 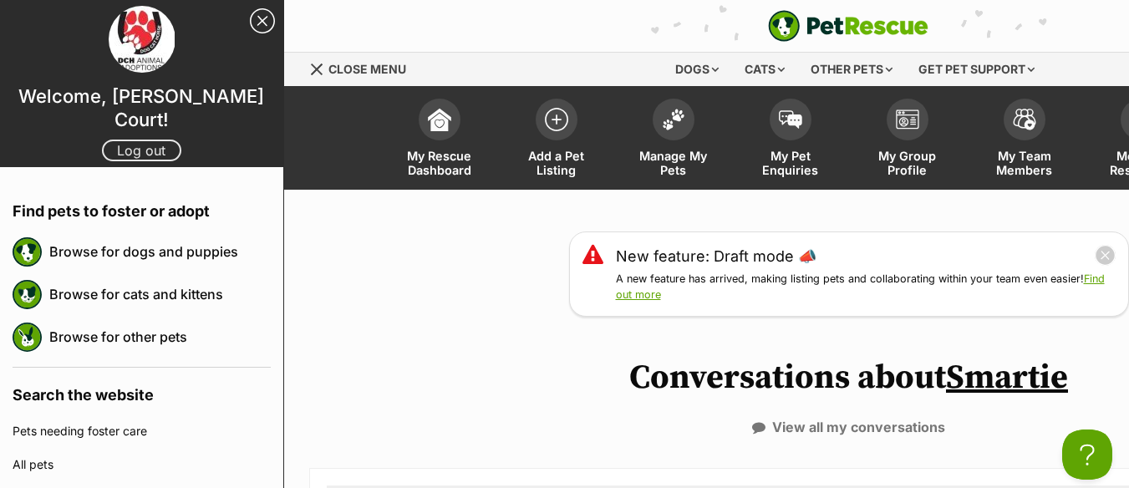 What do you see at coordinates (439, 163) in the screenshot?
I see `span: My Rescue Dashboard` at bounding box center [439, 163].